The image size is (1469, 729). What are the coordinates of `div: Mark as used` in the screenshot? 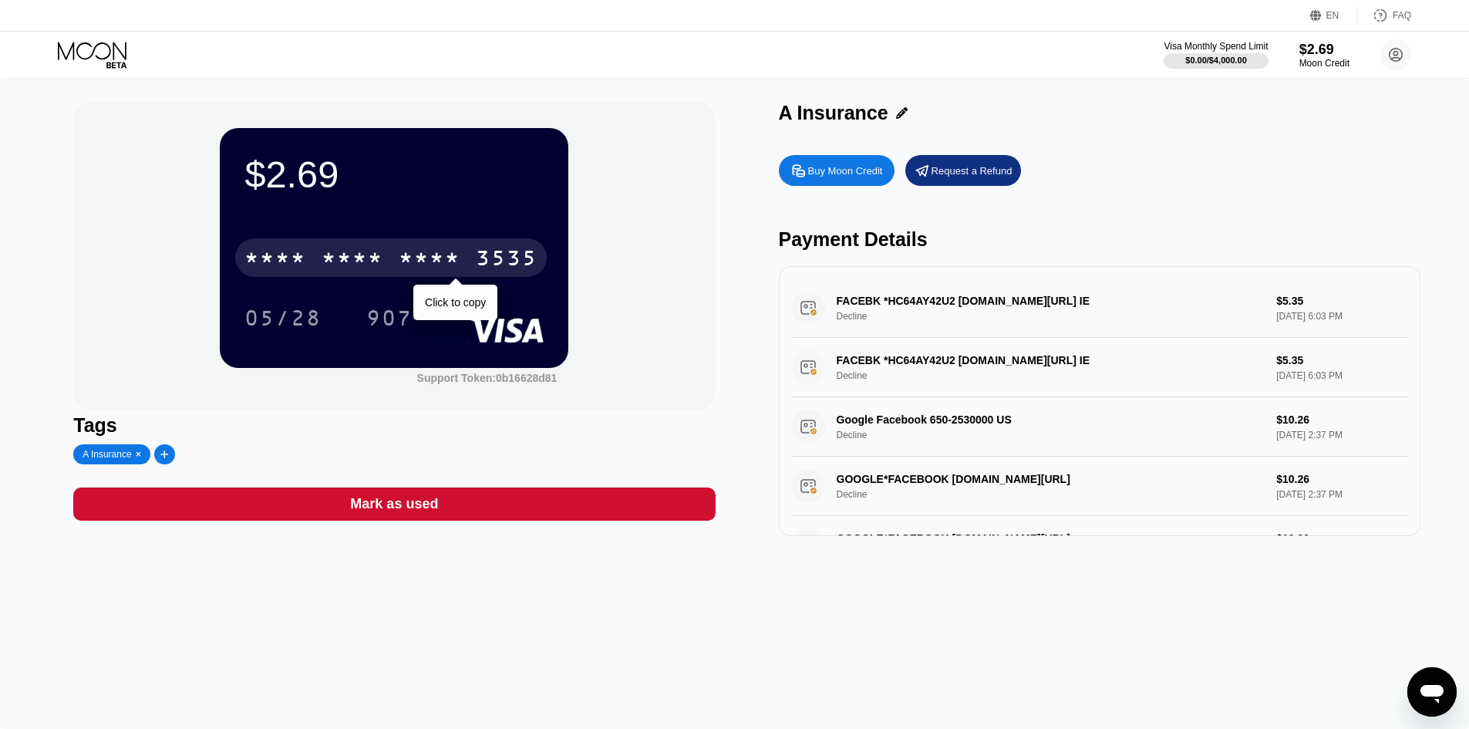 It's located at (394, 503).